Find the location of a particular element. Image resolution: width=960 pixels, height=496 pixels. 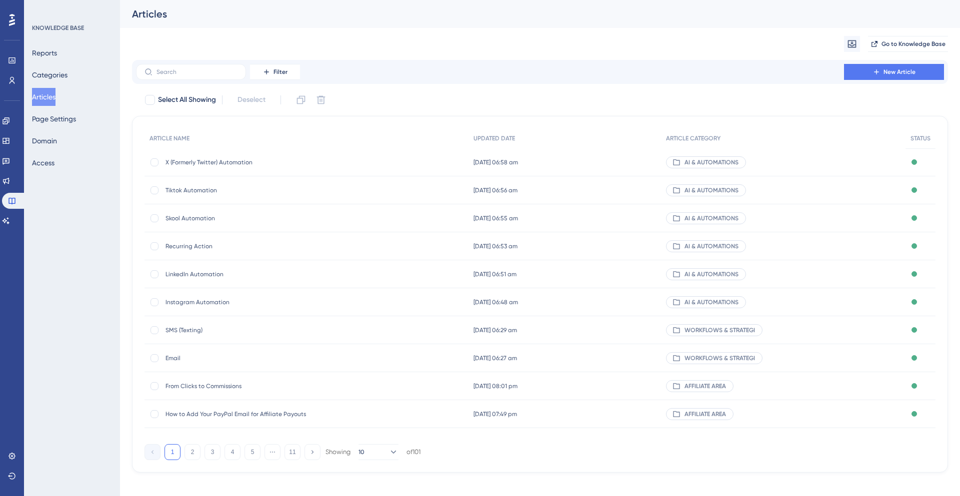

span: 10 is located at coordinates (361, 452).